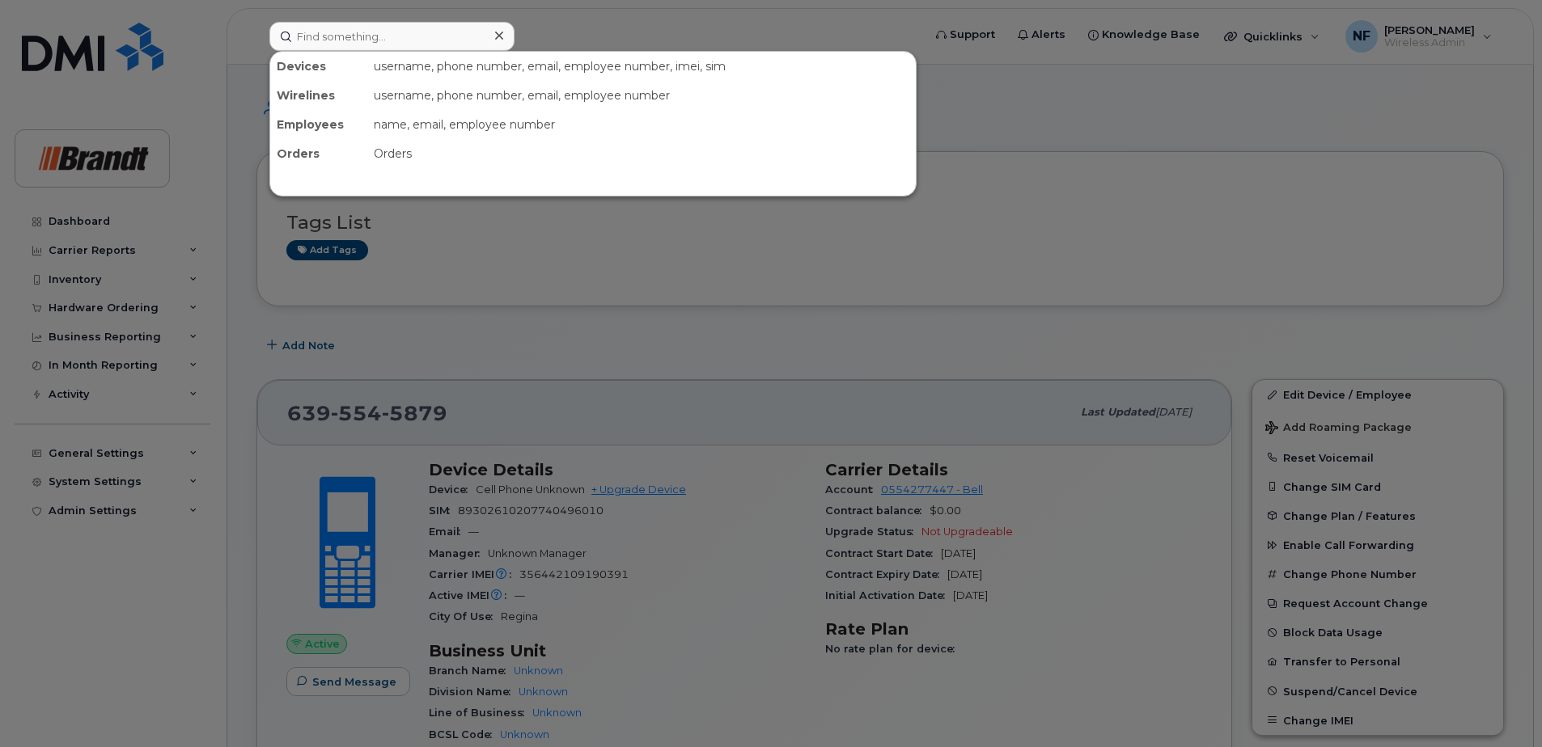  Describe the element at coordinates (319, 66) in the screenshot. I see `div: Devices` at that location.